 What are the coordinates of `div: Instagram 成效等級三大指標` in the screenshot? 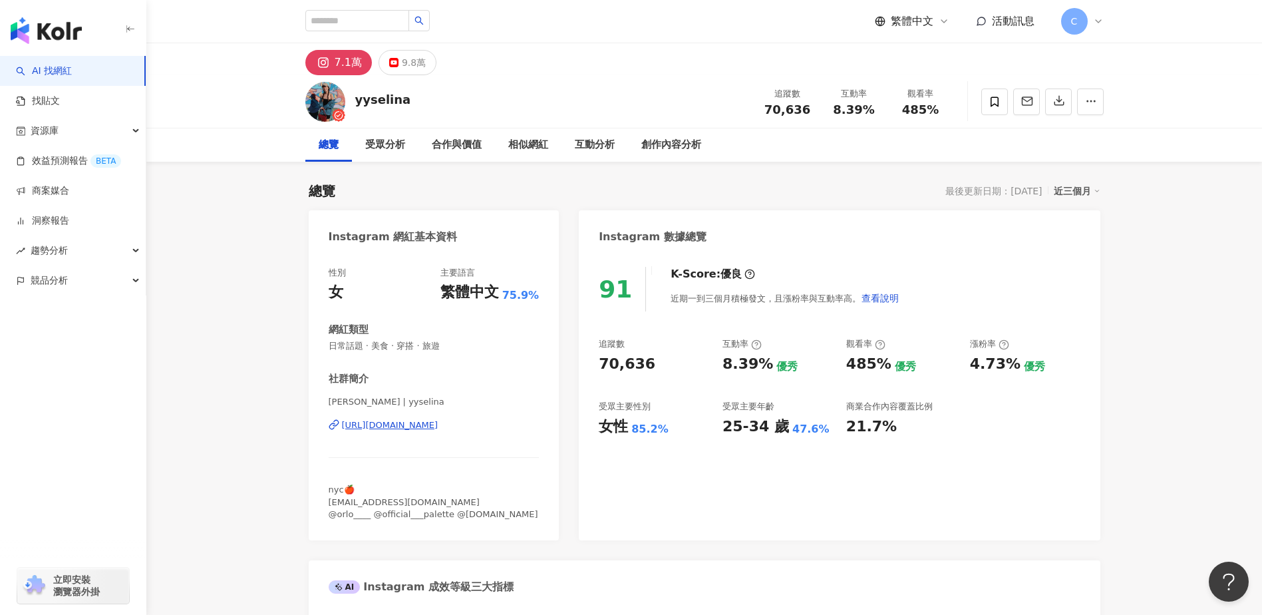 It's located at (421, 587).